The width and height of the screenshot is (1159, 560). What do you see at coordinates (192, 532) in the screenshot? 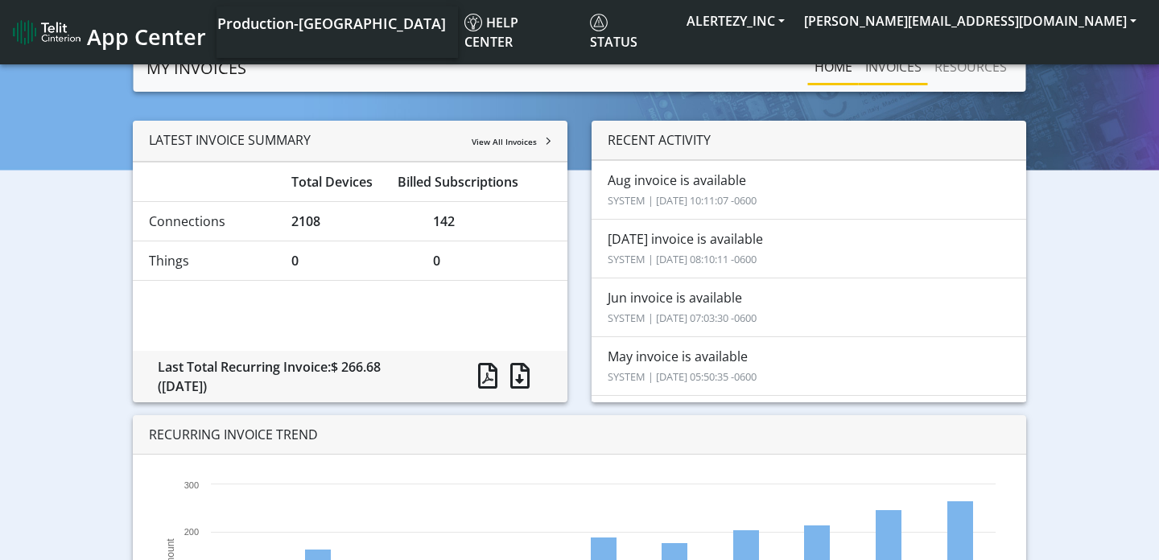
I see `text: 200` at bounding box center [192, 532].